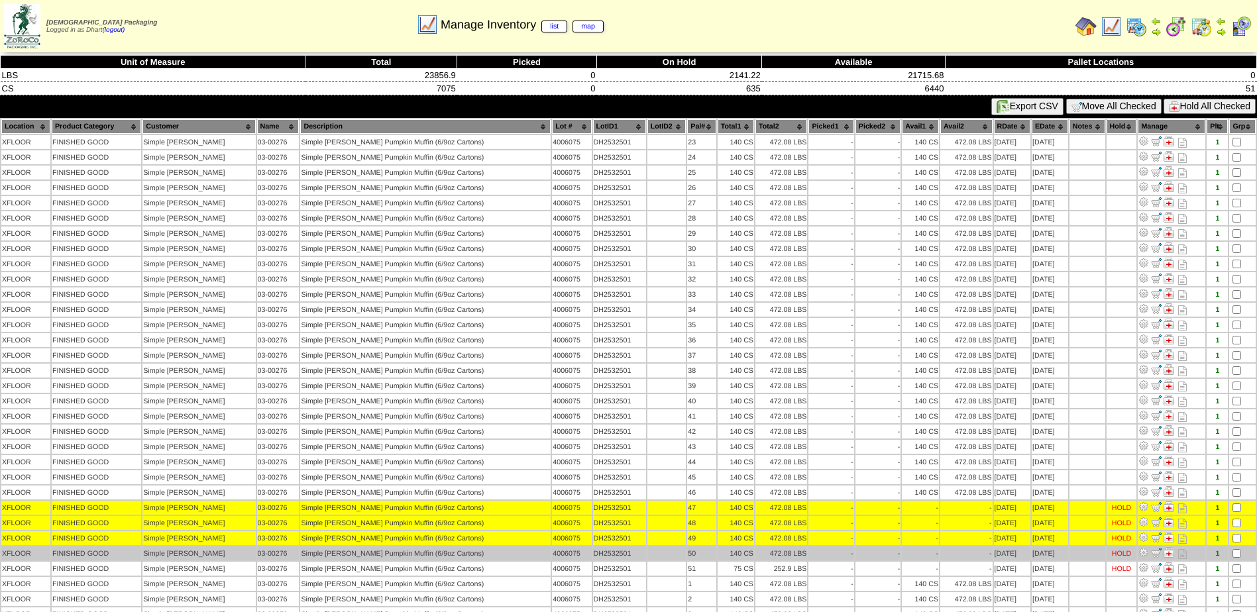 This screenshot has width=1257, height=612. Describe the element at coordinates (1221, 32) in the screenshot. I see `img: arrowright.gif` at that location.